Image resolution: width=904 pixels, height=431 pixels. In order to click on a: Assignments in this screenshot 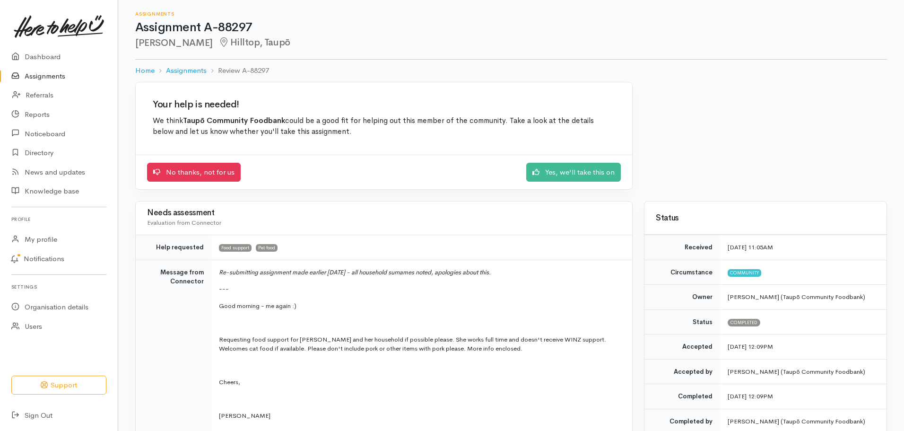, I will do `click(186, 70)`.